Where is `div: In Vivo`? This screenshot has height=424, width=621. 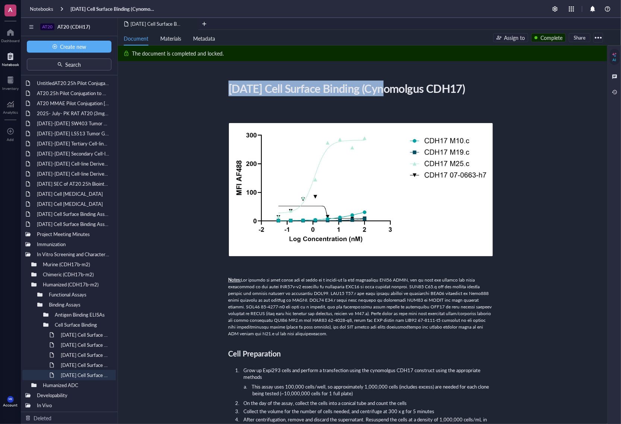 div: In Vivo is located at coordinates (73, 405).